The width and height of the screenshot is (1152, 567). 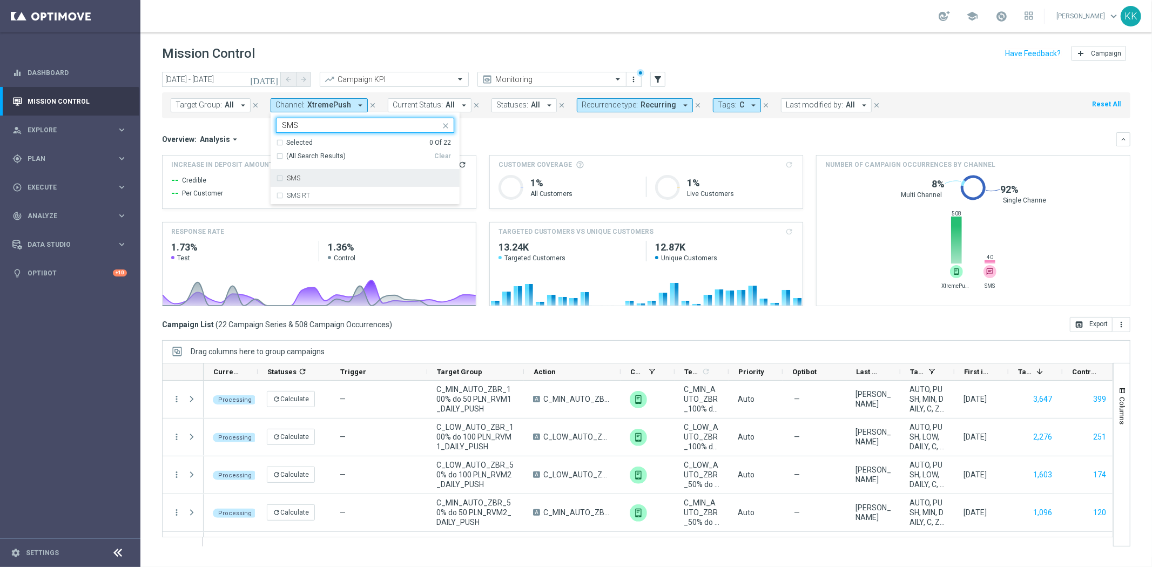 What do you see at coordinates (702, 475) in the screenshot?
I see `span: C_LOW_AUTO_ZBR_50% do 100 PLN_RVM2_DAILY_PUSH` at bounding box center [702, 475].